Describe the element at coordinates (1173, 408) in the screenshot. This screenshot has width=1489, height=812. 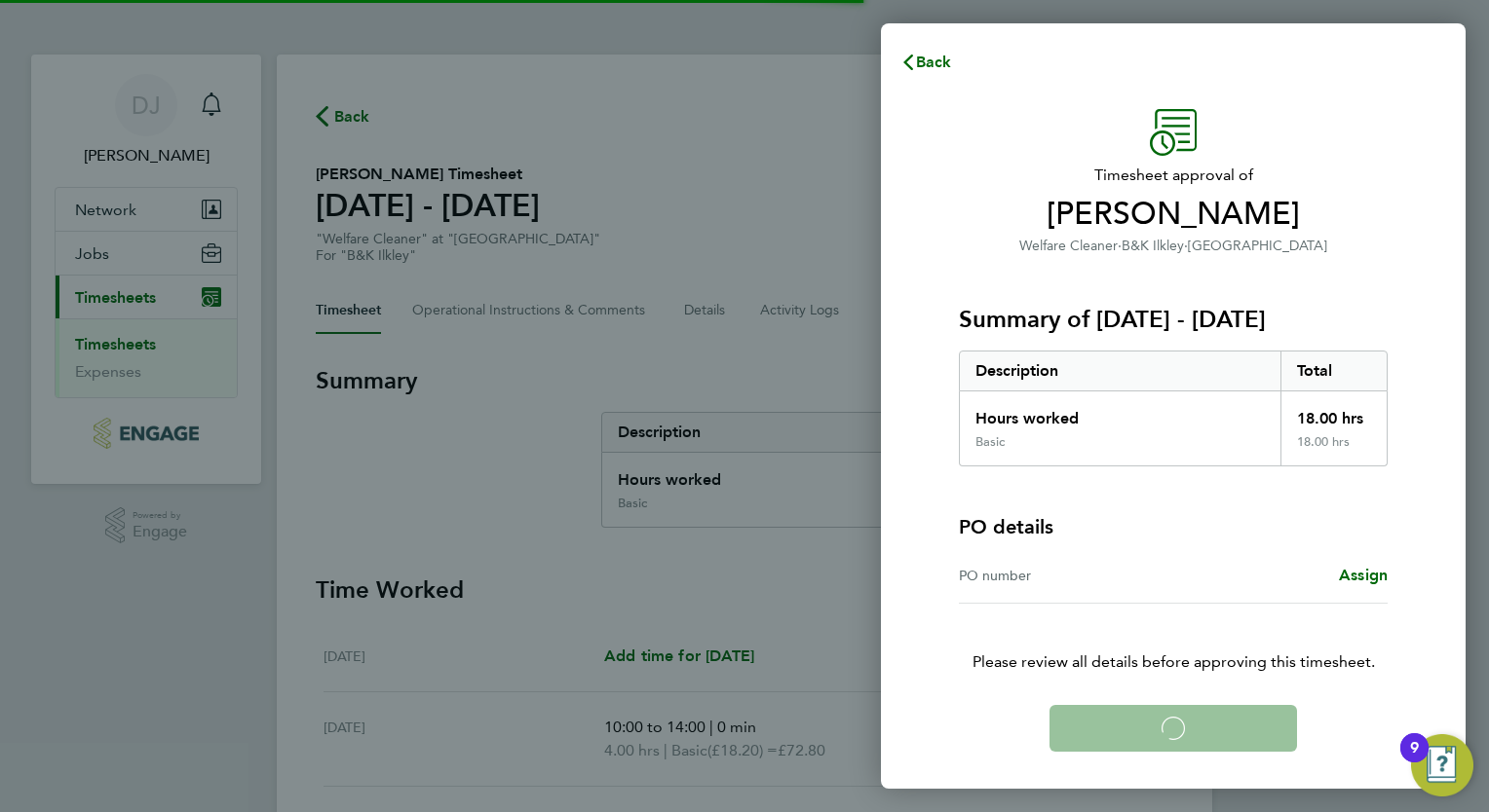
I see `div: Summary of 25 - 31 Aug 2025` at that location.